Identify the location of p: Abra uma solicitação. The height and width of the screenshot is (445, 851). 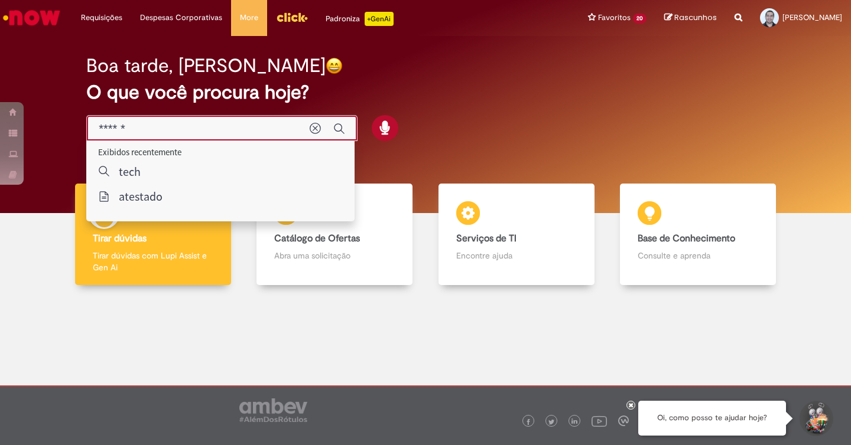
(334, 256).